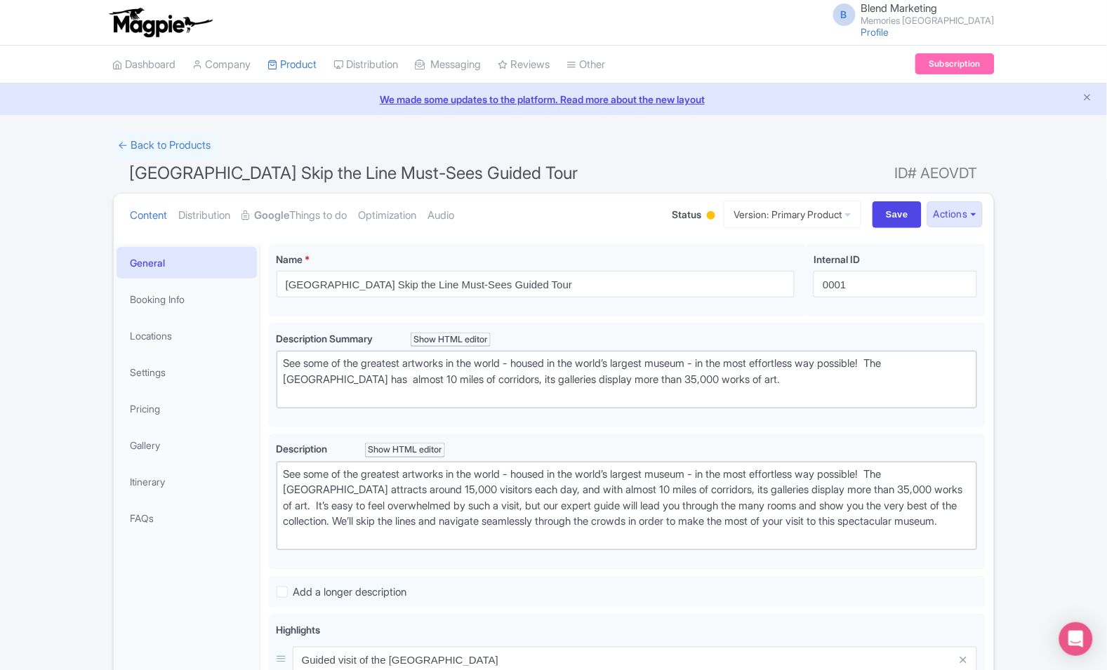  Describe the element at coordinates (187, 408) in the screenshot. I see `a: Pricing` at that location.